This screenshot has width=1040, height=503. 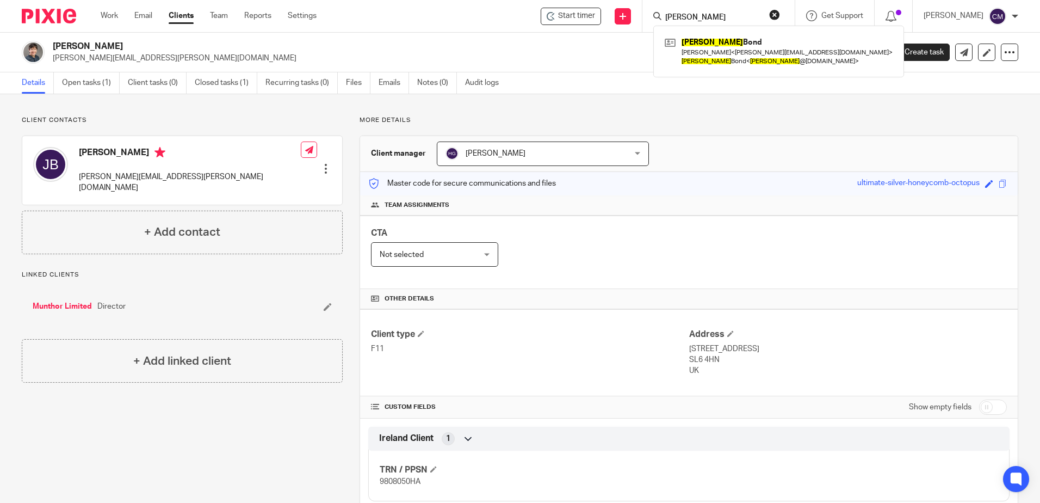 I want to click on span: CTA, so click(x=379, y=233).